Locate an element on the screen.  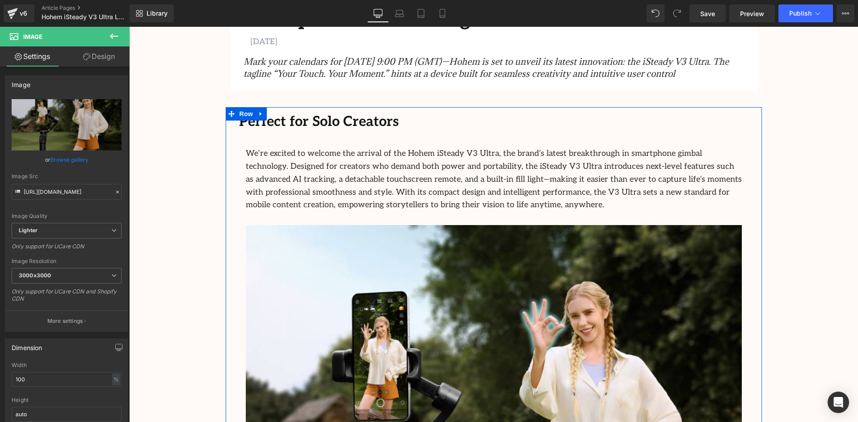
a: Desktop is located at coordinates (378, 13).